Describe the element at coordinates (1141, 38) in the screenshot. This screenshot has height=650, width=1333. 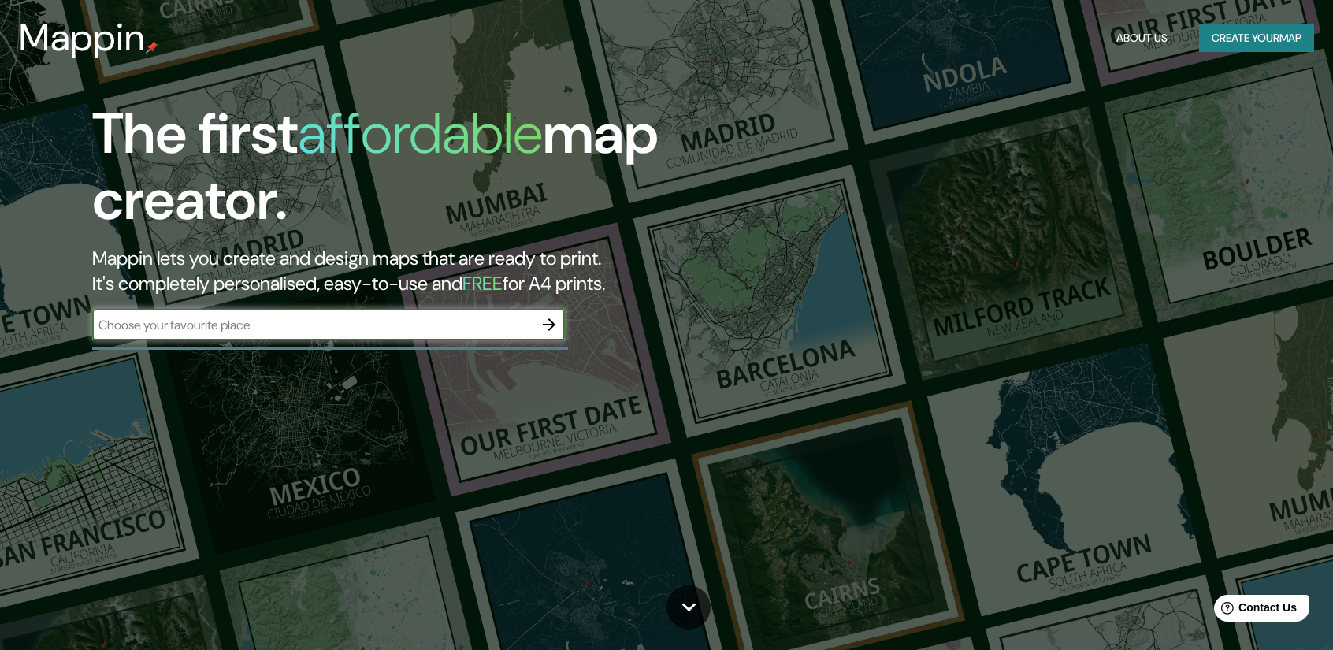
I see `button: About Us` at that location.